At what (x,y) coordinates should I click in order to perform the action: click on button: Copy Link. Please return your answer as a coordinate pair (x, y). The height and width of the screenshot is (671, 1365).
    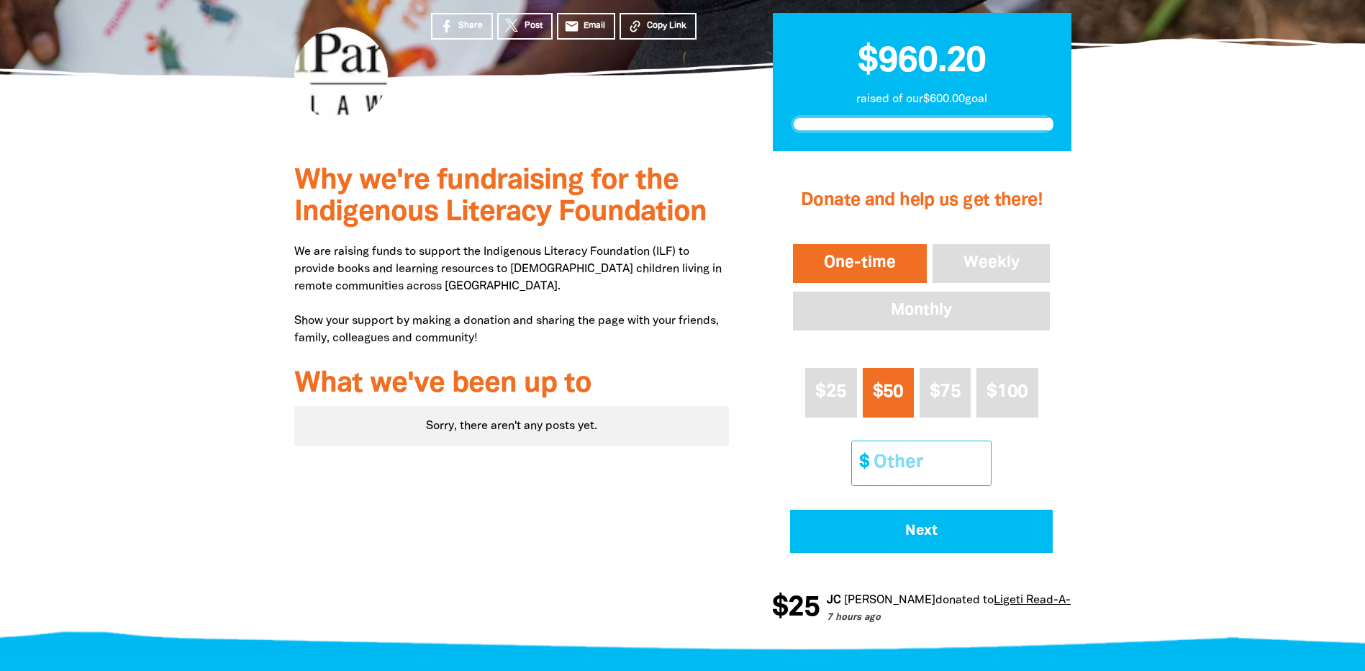
    Looking at the image, I should click on (658, 26).